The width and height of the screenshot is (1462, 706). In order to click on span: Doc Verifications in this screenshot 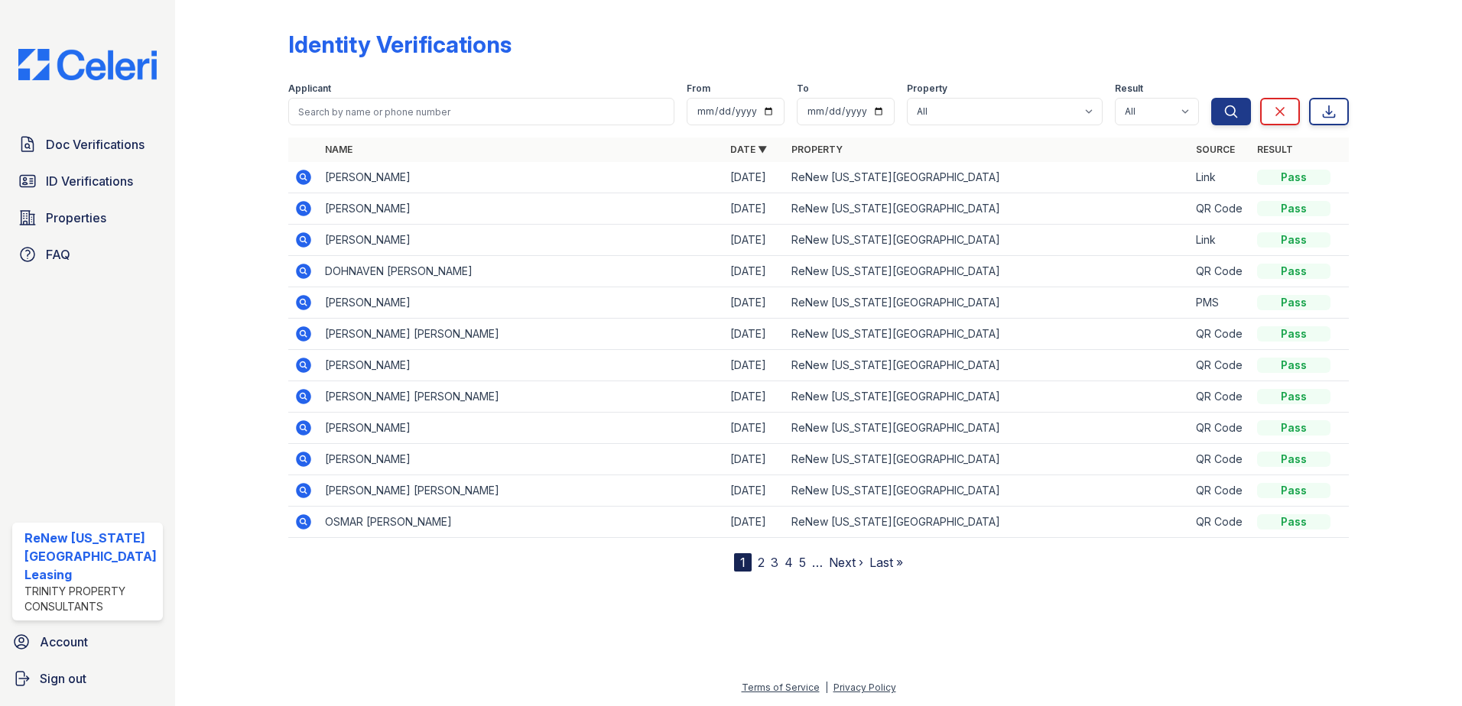, I will do `click(95, 144)`.